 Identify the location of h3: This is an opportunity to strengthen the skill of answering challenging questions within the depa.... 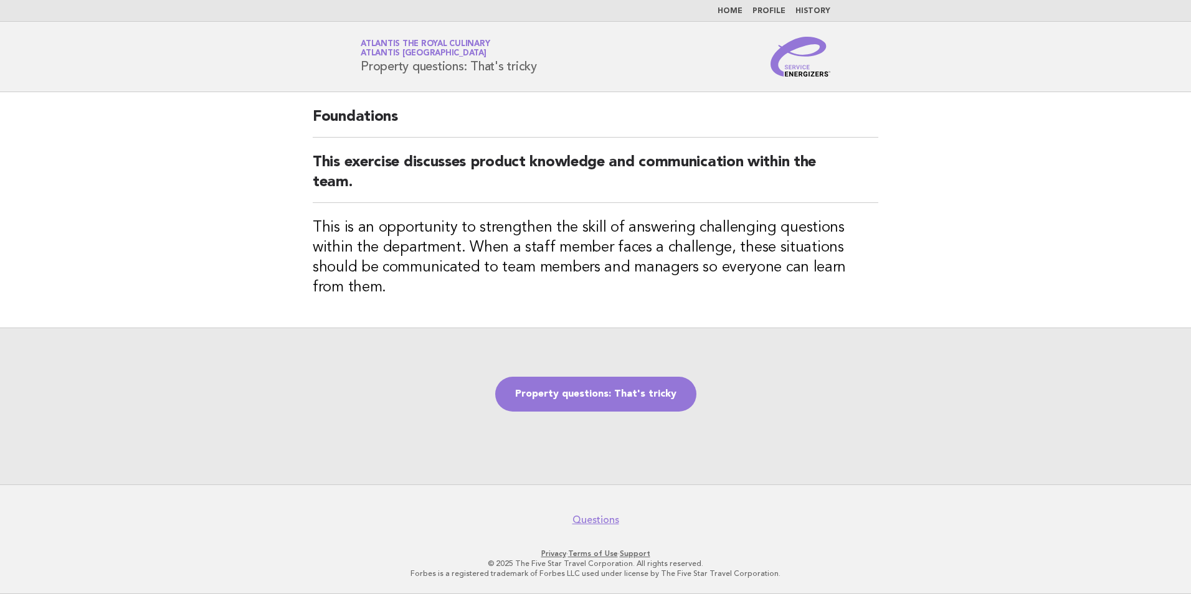
(596, 258).